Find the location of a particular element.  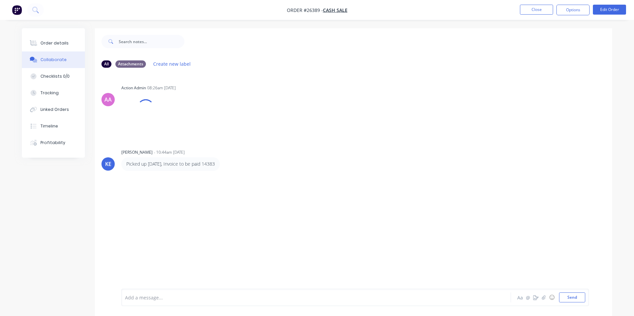

button: Aa is located at coordinates (520, 297).